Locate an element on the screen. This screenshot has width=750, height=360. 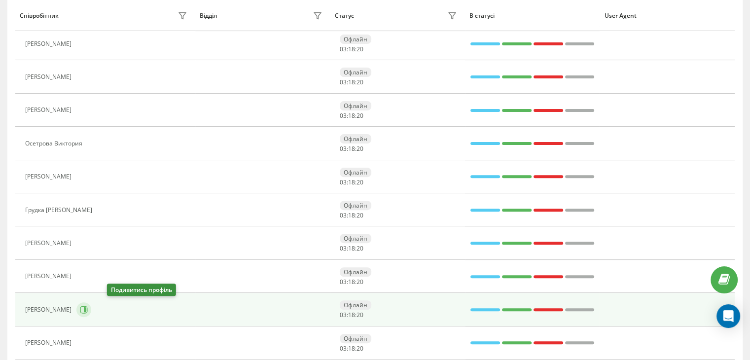
div: Відділ is located at coordinates (208, 16).